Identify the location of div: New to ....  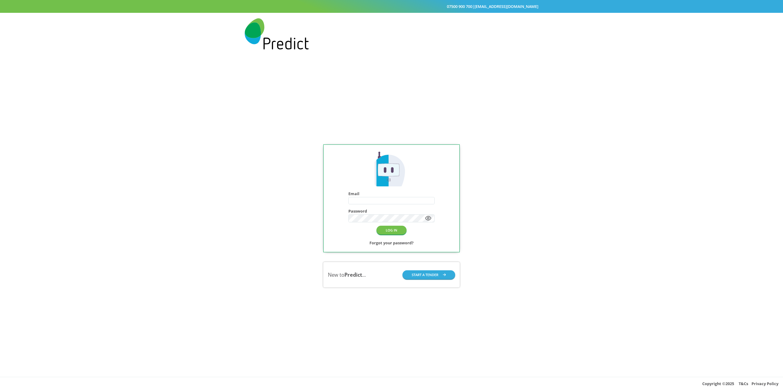
(347, 275).